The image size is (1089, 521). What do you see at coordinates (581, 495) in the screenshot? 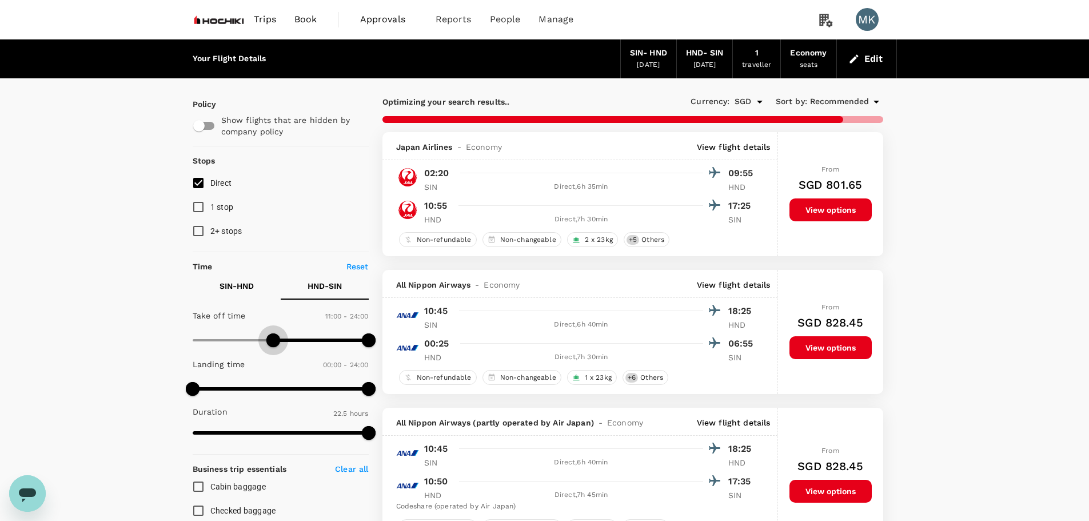
I see `div: Direct , 7h 45min` at bounding box center [581, 495].